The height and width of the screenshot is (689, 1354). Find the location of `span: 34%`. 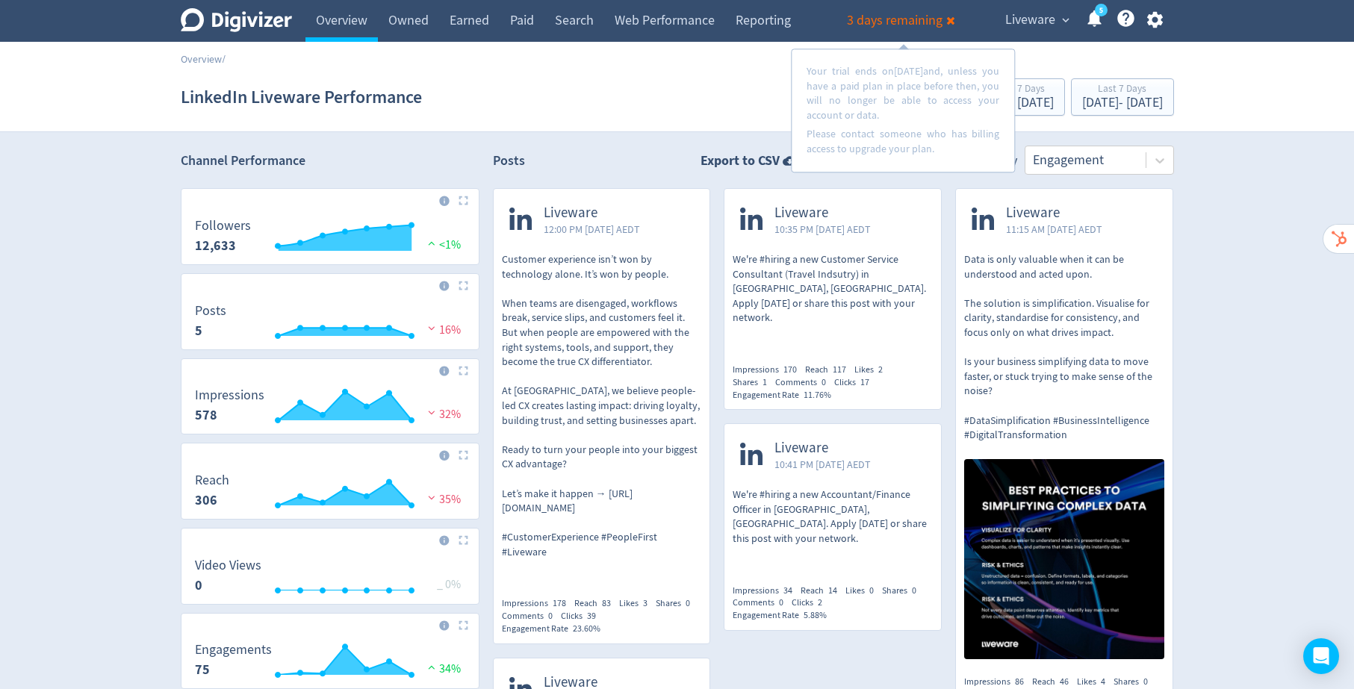

span: 34% is located at coordinates (442, 669).